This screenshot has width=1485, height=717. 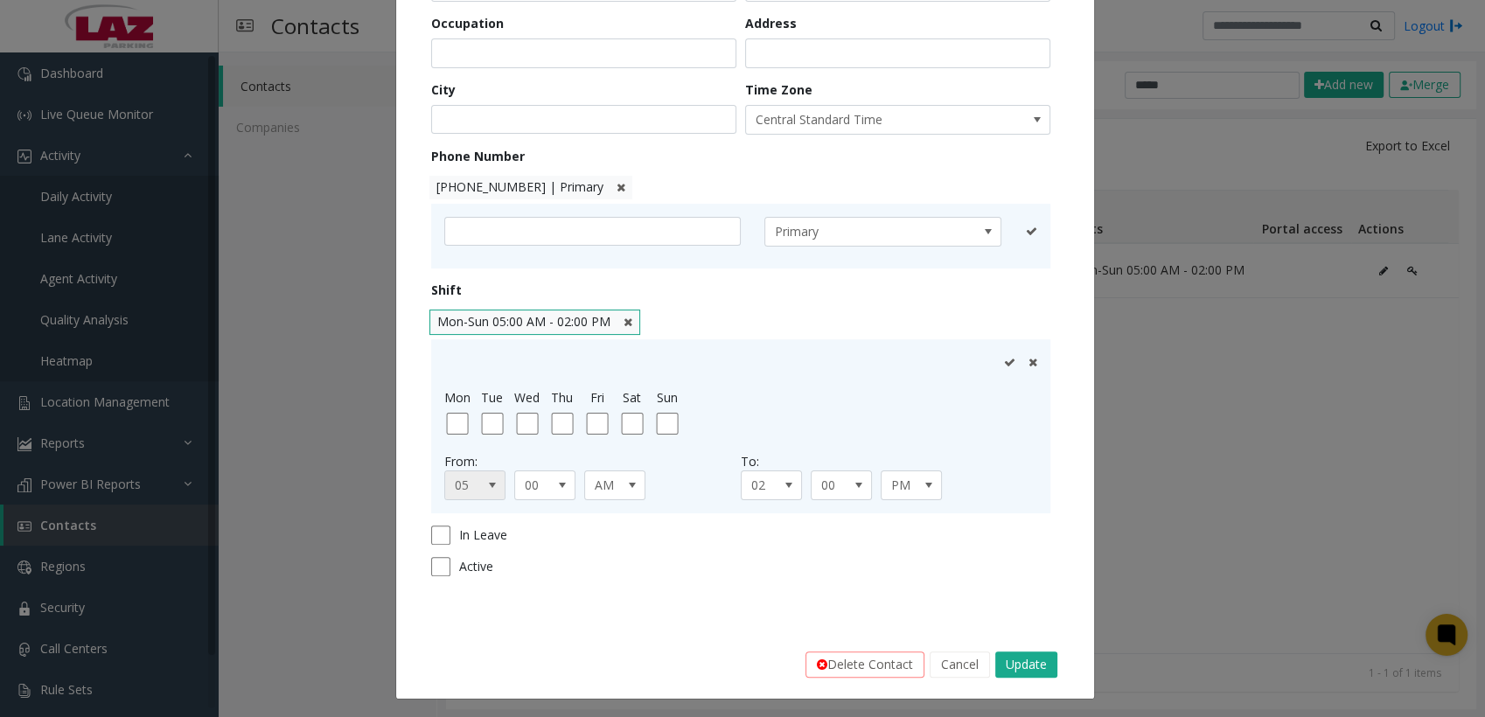 What do you see at coordinates (446, 290) in the screenshot?
I see `label: Shift` at bounding box center [446, 290].